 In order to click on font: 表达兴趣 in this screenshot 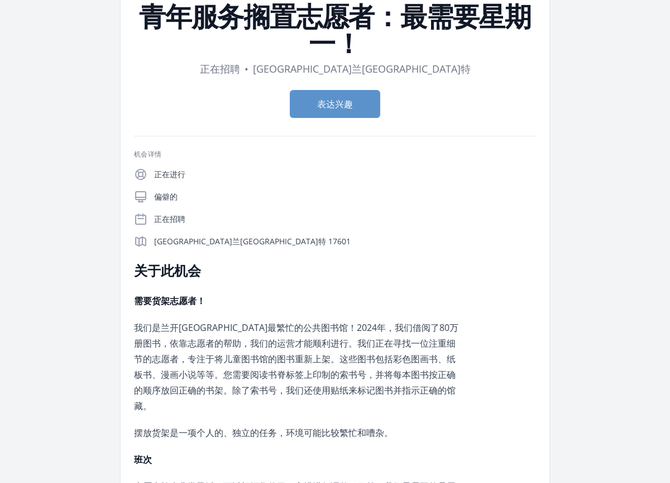, I will do `click(335, 104)`.